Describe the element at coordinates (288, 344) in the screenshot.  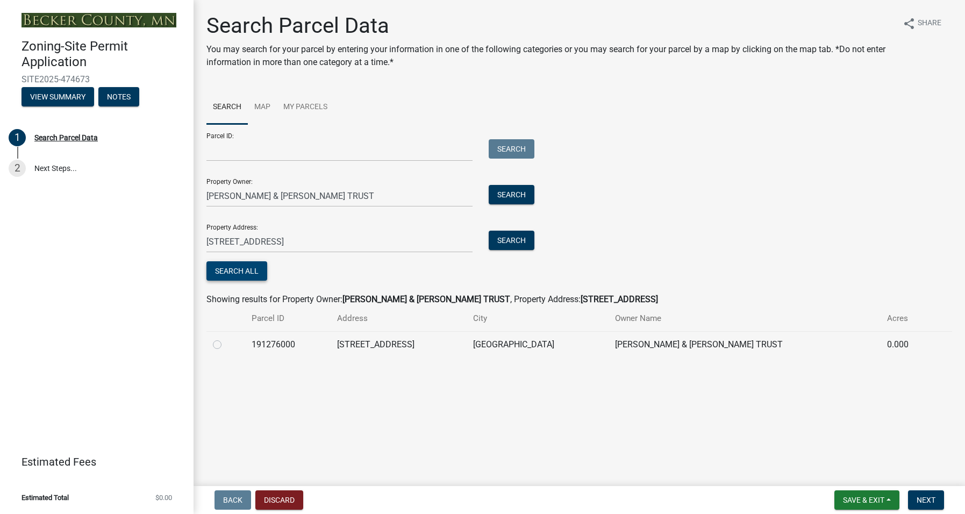
I see `td: 191276000` at that location.